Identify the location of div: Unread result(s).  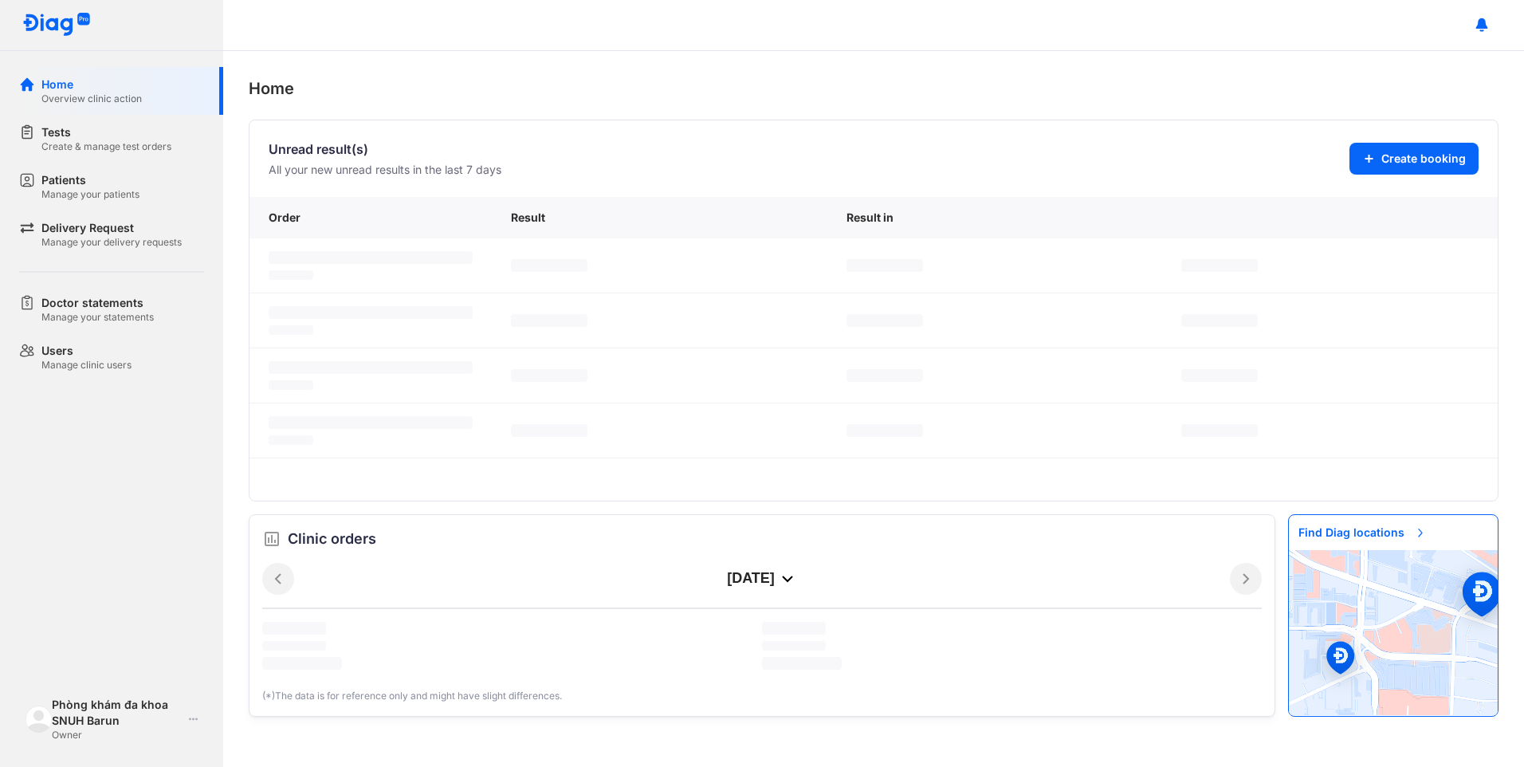
(385, 149).